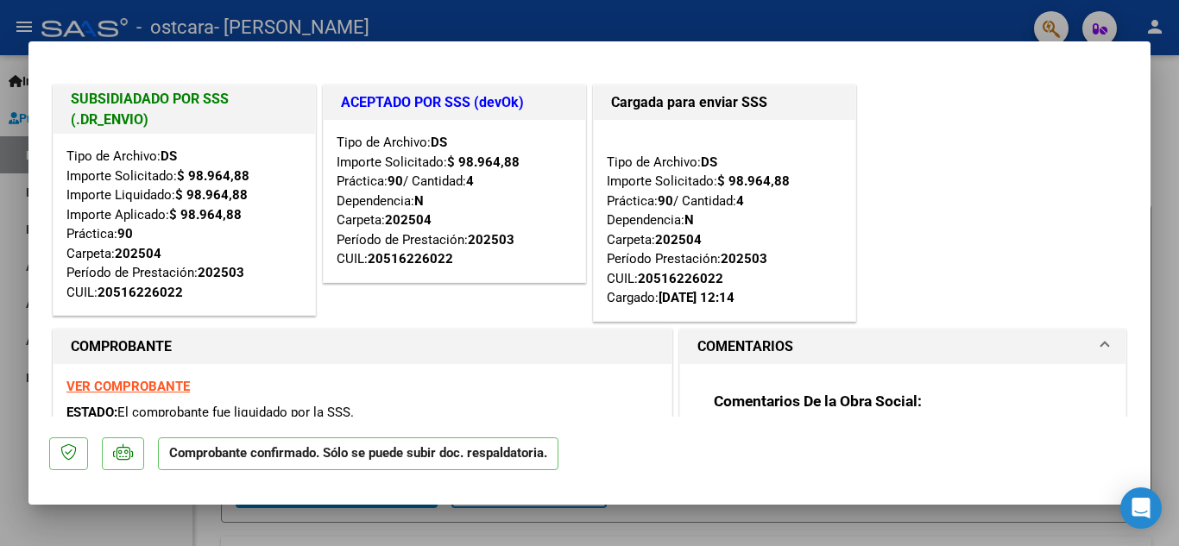 This screenshot has width=1179, height=546. I want to click on strong: COMPROBANTE, so click(121, 346).